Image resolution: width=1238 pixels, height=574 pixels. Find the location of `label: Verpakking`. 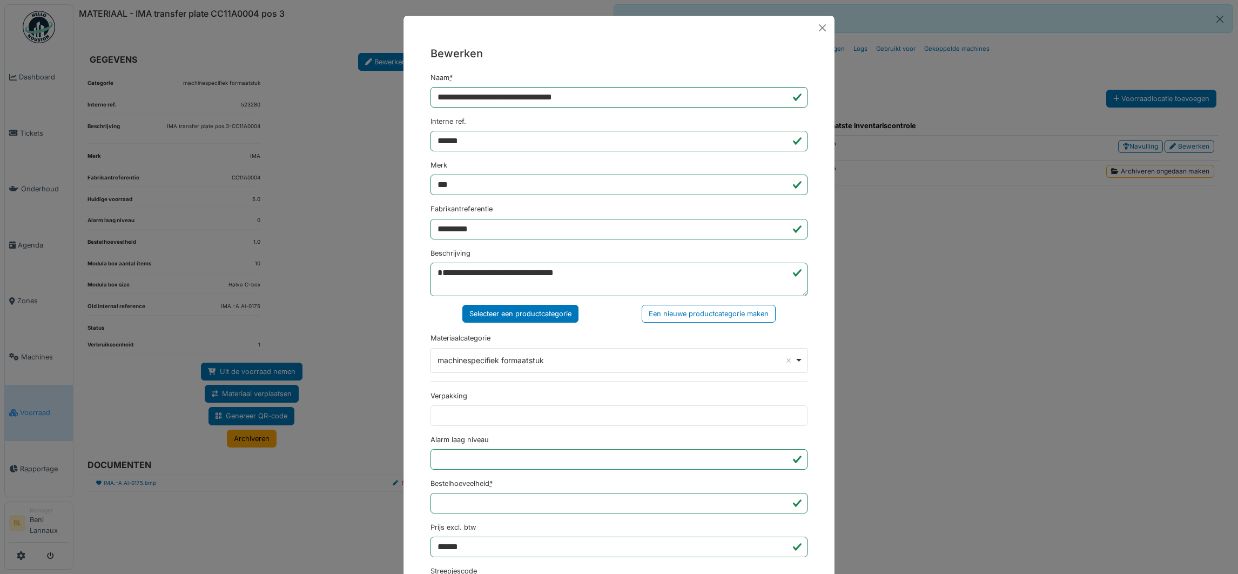

label: Verpakking is located at coordinates (449, 396).